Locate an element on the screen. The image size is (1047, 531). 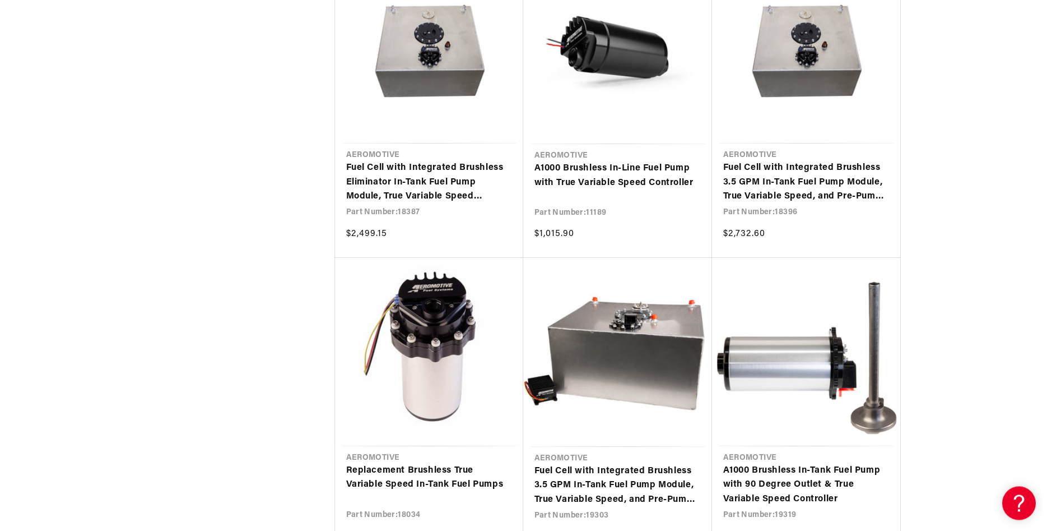
a: A1000 Brushless In-Tank Fuel Pump with 90 Degree Outlet & True Variable Speed Controller is located at coordinates (806, 485).